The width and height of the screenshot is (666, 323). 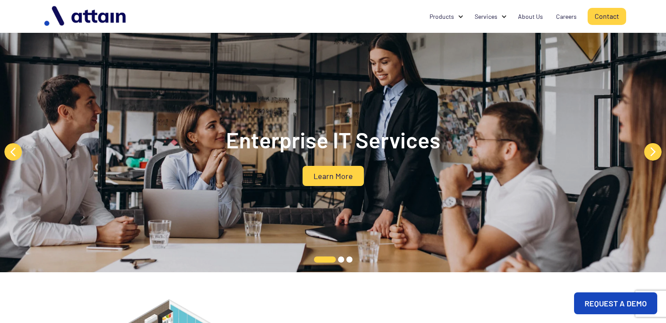 What do you see at coordinates (333, 140) in the screenshot?
I see `h2: Enterprise IT Services` at bounding box center [333, 140].